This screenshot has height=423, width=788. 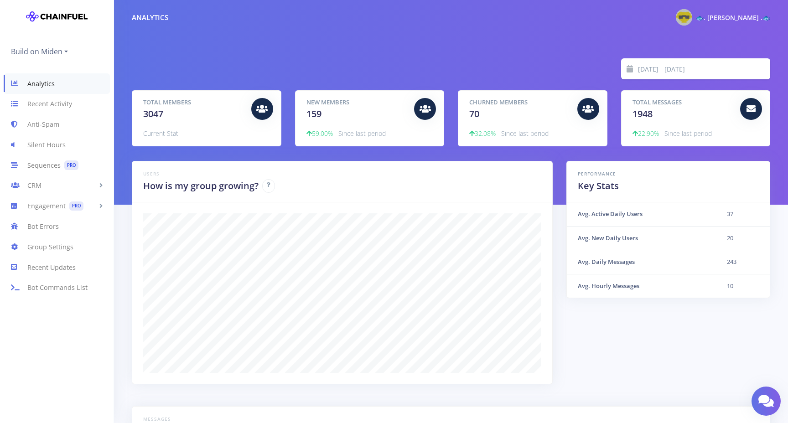 I want to click on td: 10, so click(x=743, y=286).